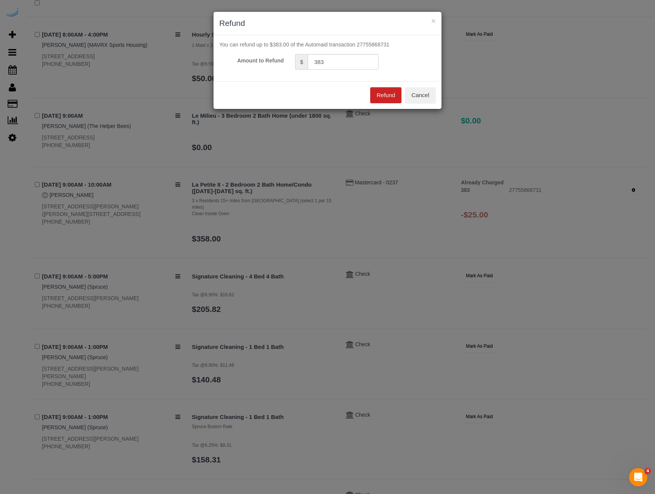 The image size is (655, 494). I want to click on sui-modal: Refund, so click(327, 60).